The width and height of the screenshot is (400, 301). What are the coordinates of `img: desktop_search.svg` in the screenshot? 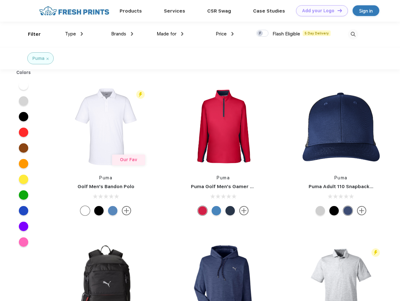 It's located at (353, 34).